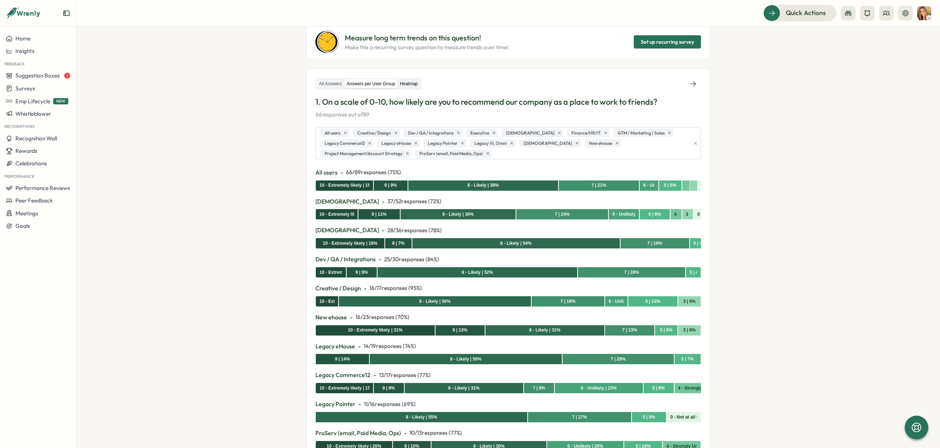 This screenshot has width=940, height=448. Describe the element at coordinates (31, 163) in the screenshot. I see `span: Celebrations` at that location.